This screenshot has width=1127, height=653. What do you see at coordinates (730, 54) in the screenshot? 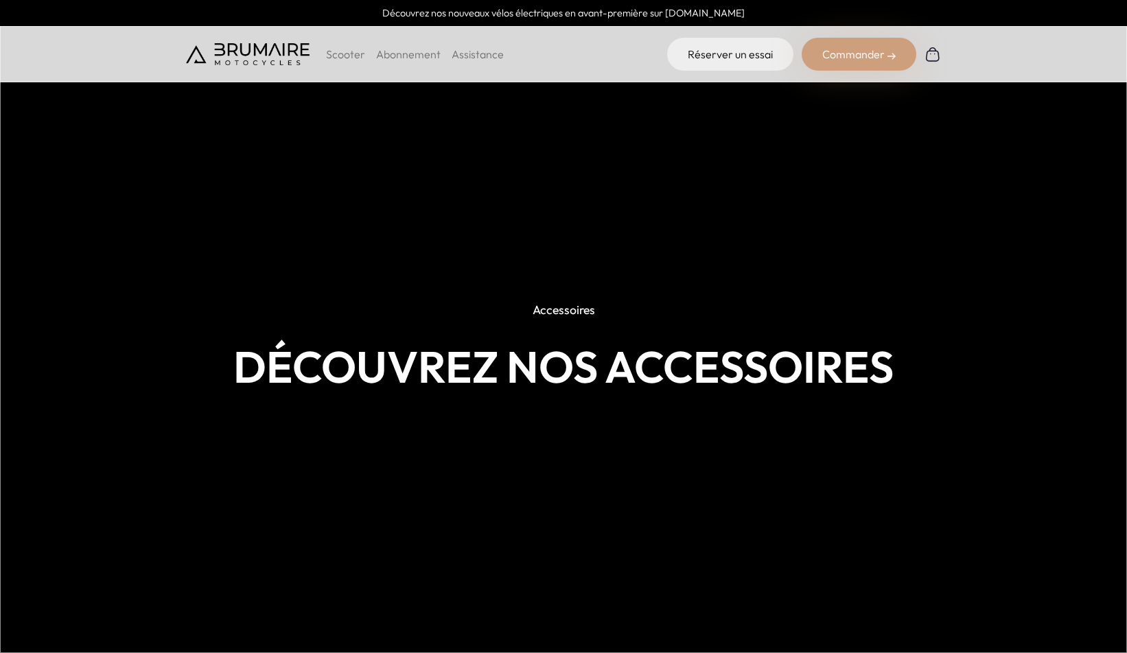
I see `a: Réserver un essai` at bounding box center [730, 54].